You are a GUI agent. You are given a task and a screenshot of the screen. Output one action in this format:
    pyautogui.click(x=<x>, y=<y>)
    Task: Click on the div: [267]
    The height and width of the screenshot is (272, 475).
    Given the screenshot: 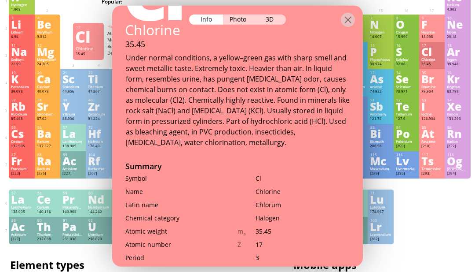 What is the action you would take?
    pyautogui.click(x=99, y=173)
    